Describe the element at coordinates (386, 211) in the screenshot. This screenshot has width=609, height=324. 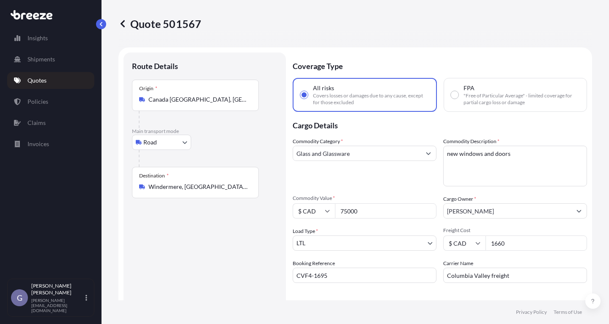
I see `input: Type amount` at that location.